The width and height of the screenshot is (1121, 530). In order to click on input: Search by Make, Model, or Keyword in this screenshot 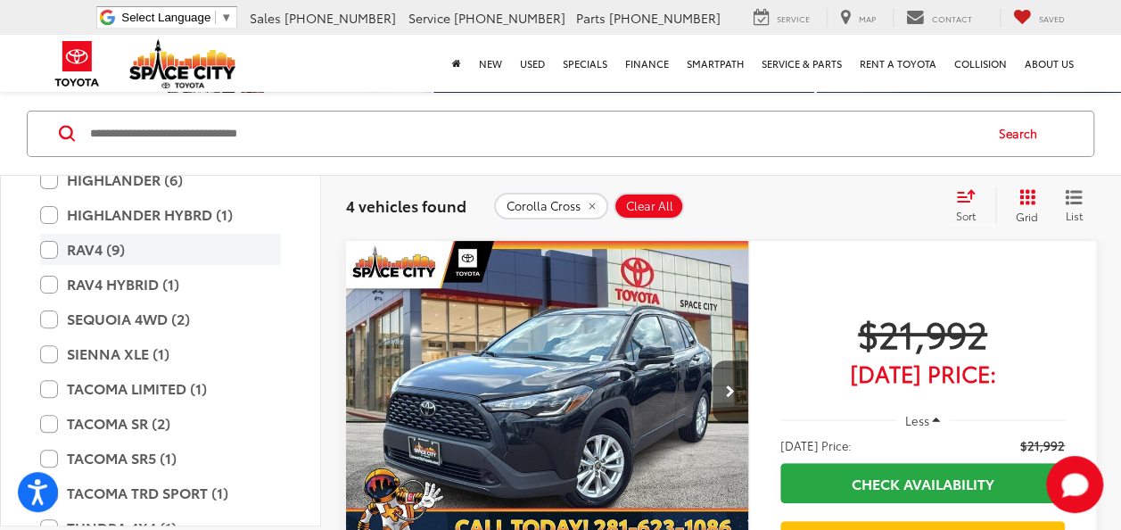, I will do `click(535, 134)`.